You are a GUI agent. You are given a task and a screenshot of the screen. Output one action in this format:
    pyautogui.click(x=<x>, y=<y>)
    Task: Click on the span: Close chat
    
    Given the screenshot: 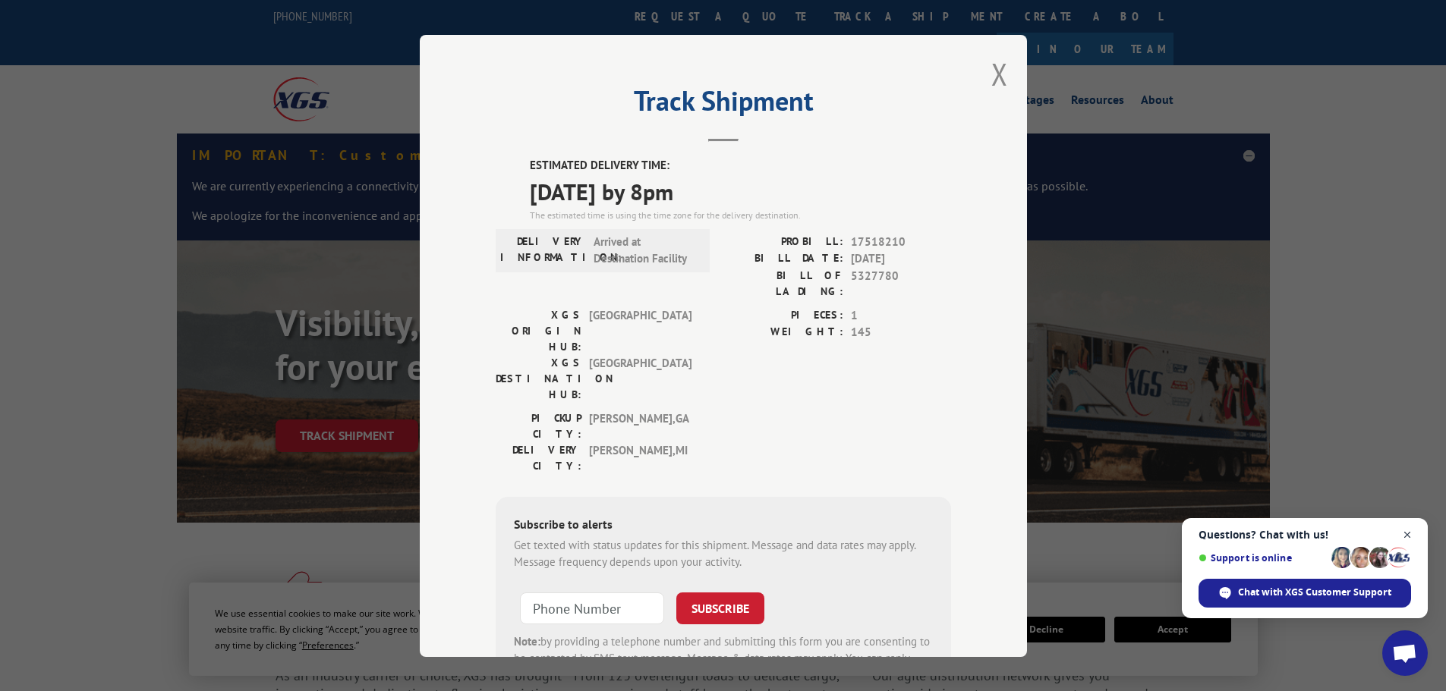 What is the action you would take?
    pyautogui.click(x=1407, y=535)
    